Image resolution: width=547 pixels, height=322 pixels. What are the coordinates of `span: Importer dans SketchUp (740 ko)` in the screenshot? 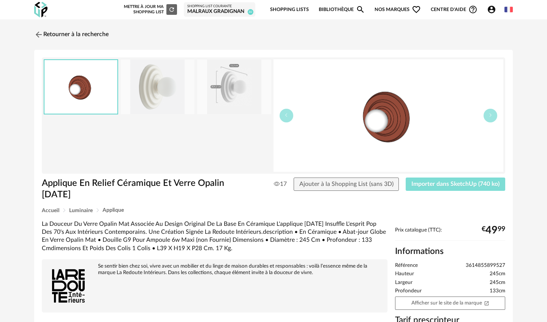 It's located at (456, 184).